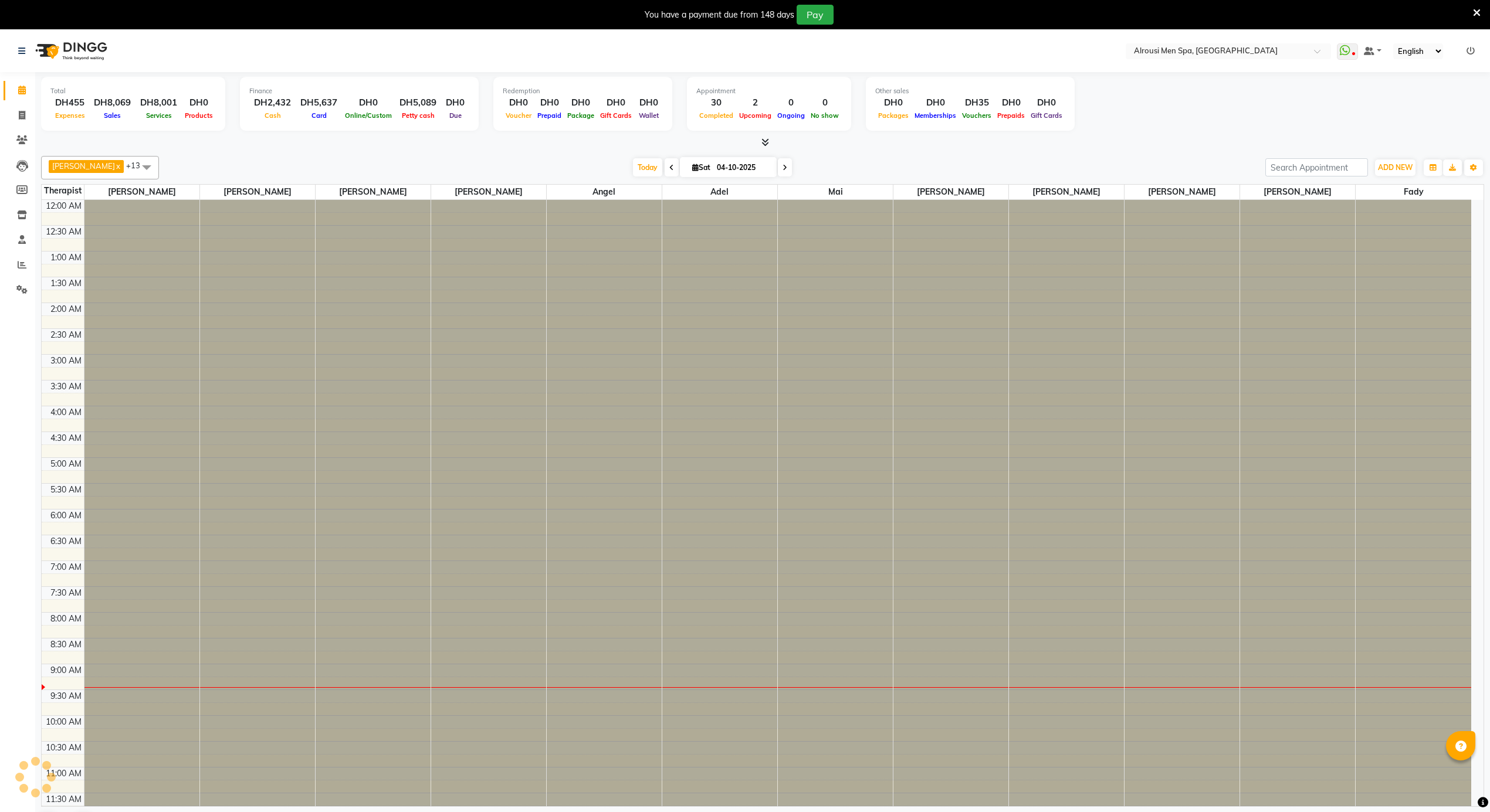 The height and width of the screenshot is (812, 1490). I want to click on div: 4:30 AM, so click(66, 438).